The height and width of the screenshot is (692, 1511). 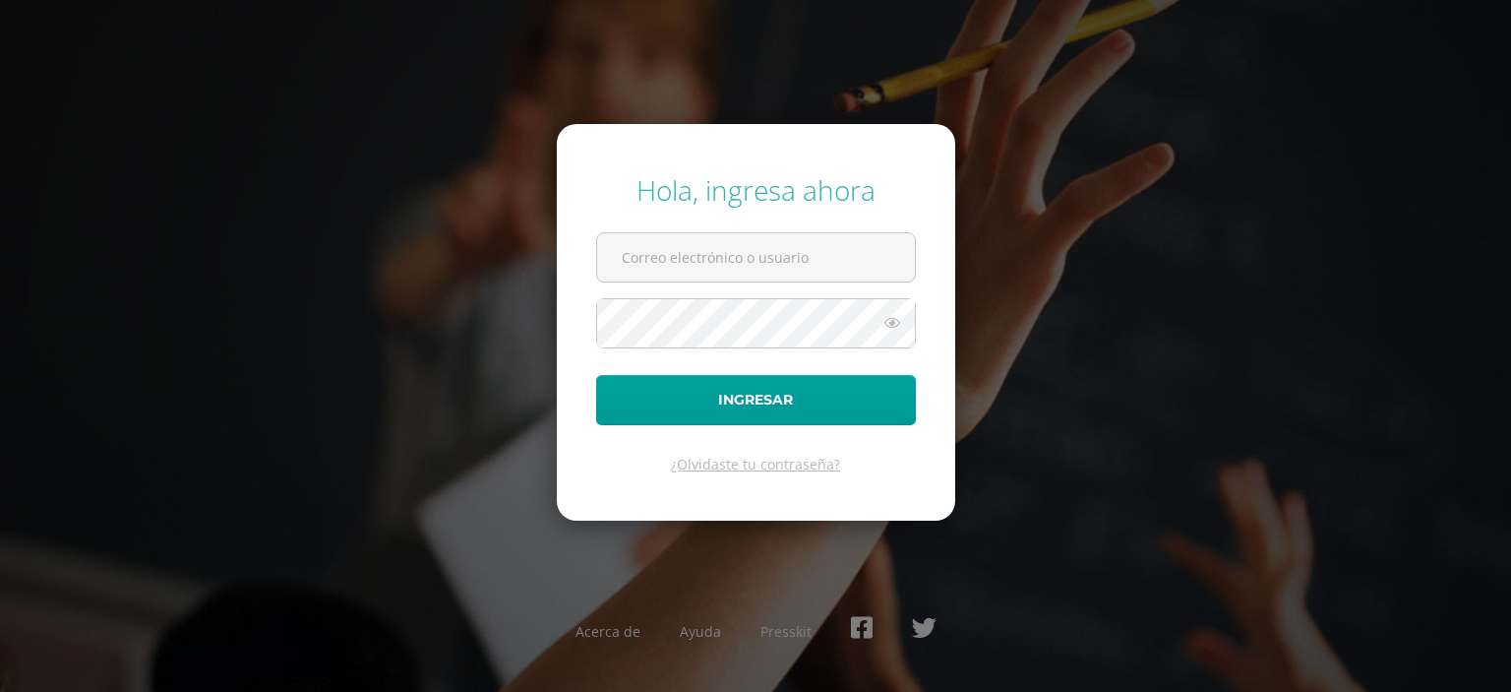 What do you see at coordinates (608, 631) in the screenshot?
I see `a: Acerca de` at bounding box center [608, 631].